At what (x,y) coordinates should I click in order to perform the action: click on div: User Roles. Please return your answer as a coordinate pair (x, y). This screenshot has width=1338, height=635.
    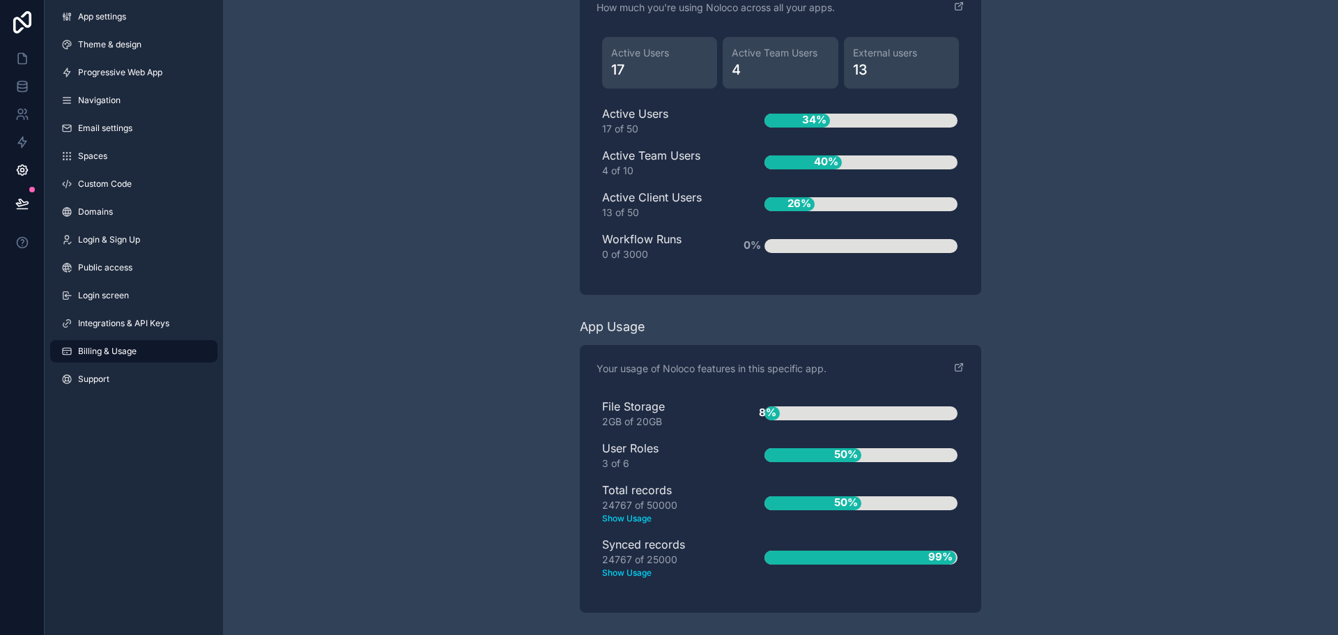
    Looking at the image, I should click on (661, 455).